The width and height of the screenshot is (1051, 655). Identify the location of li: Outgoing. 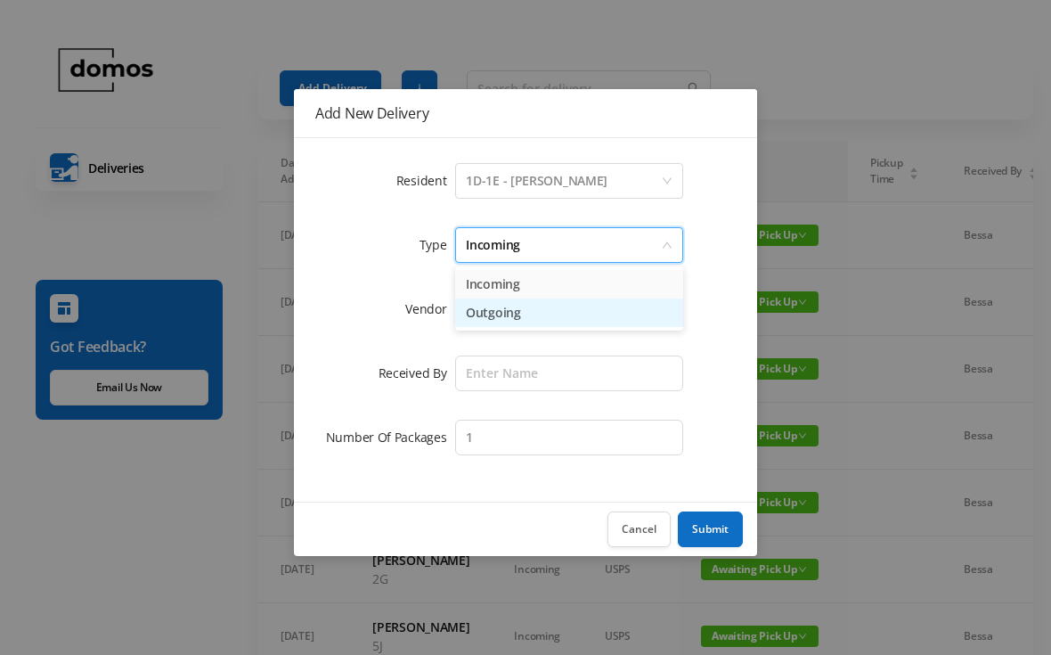
(569, 313).